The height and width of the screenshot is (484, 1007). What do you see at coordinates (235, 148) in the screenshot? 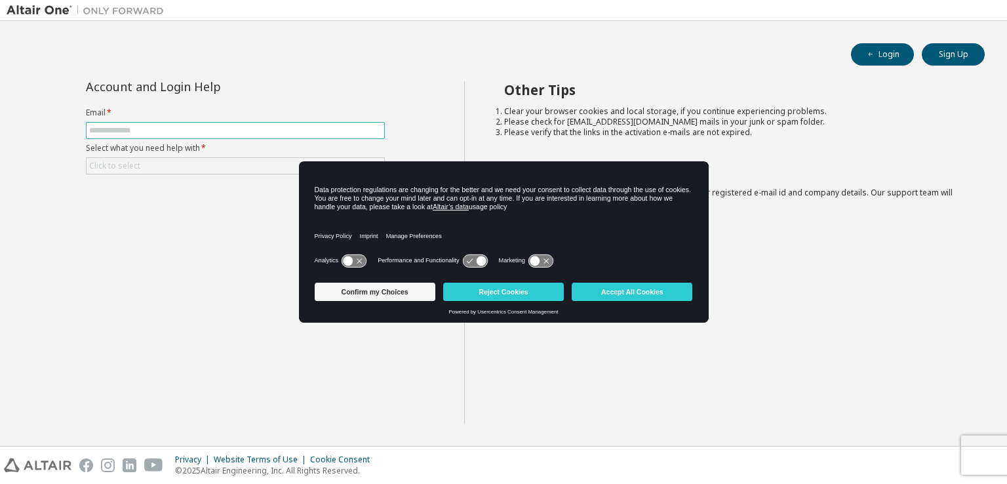
I see `label: Select what you need help with` at bounding box center [235, 148].